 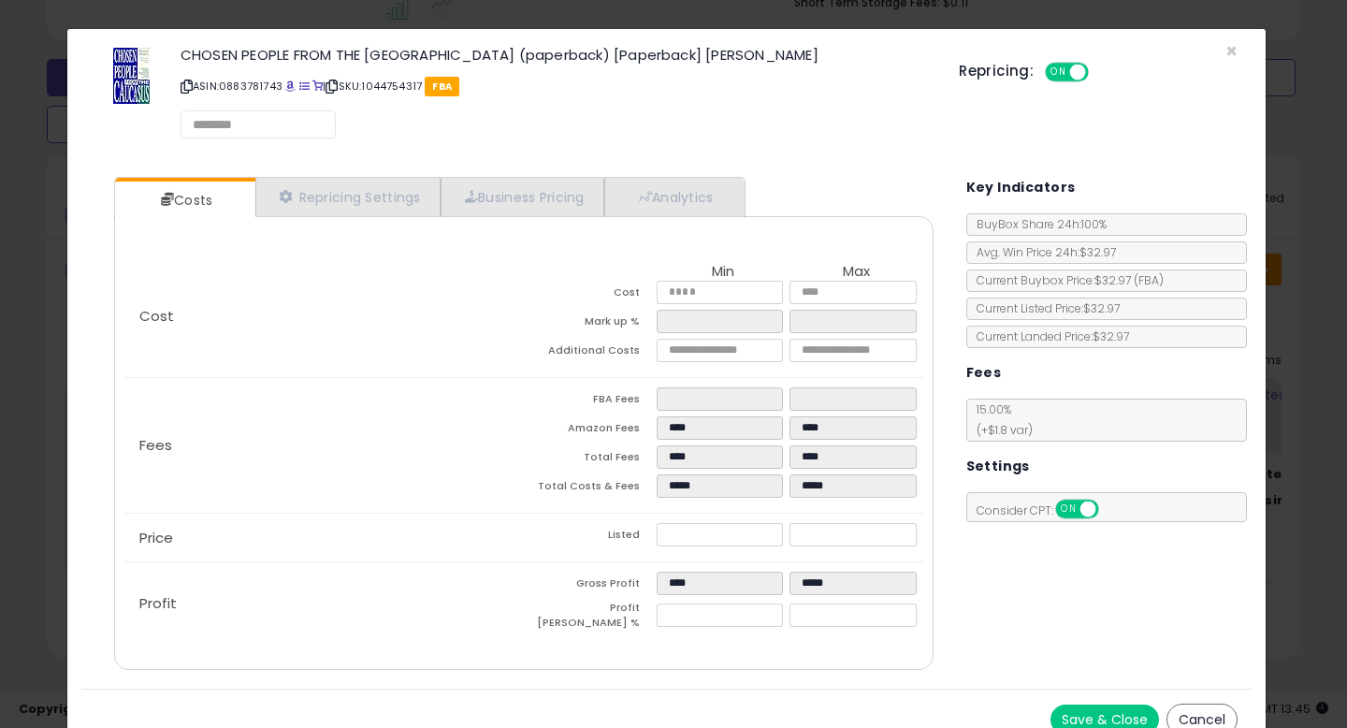 What do you see at coordinates (324, 316) in the screenshot?
I see `p: Cost` at bounding box center [324, 316].